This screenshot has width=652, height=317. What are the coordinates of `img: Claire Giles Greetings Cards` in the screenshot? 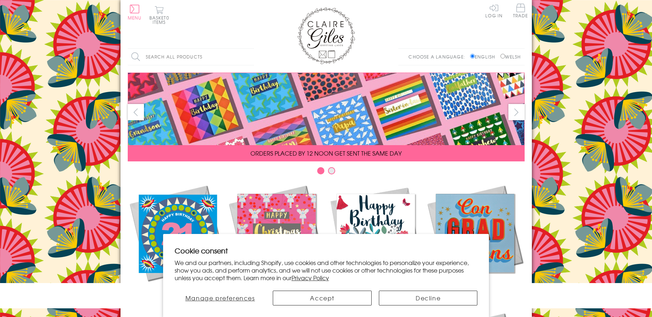 It's located at (326, 36).